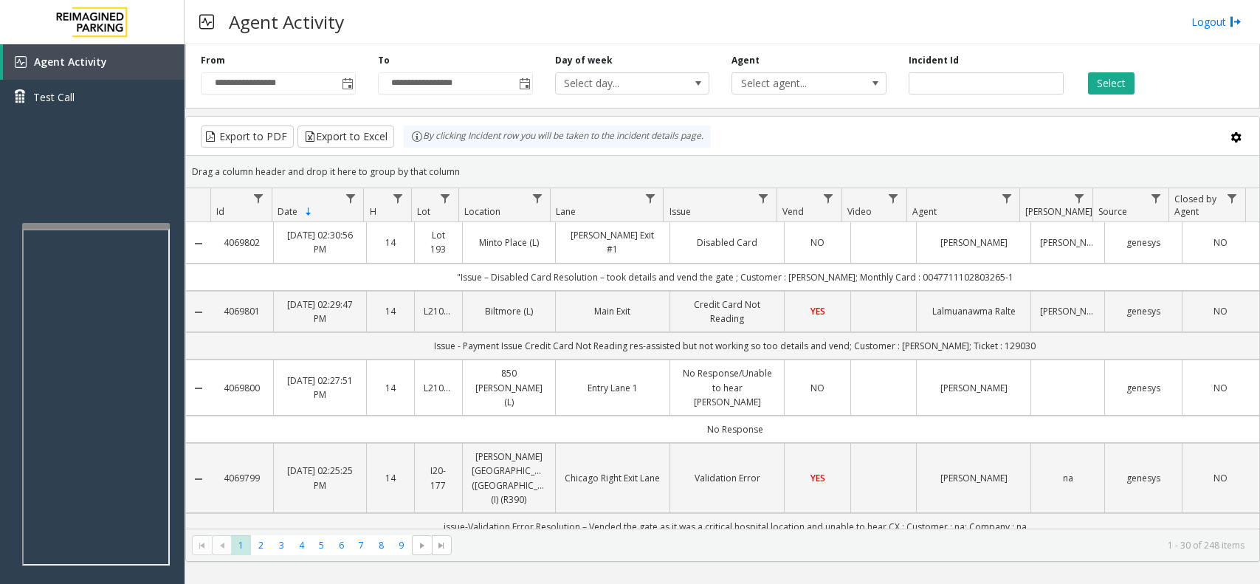  Describe the element at coordinates (242, 242) in the screenshot. I see `a: 4069802` at that location.